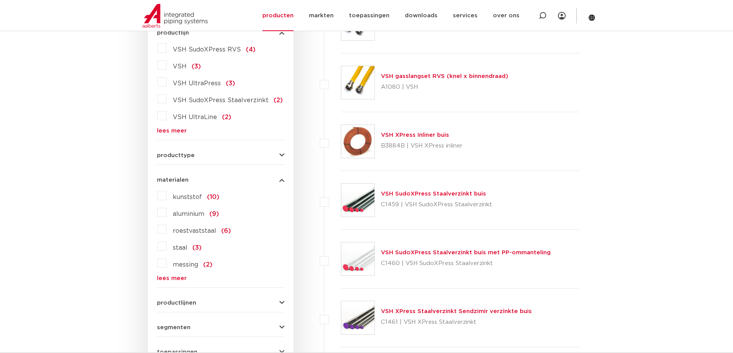  What do you see at coordinates (197, 83) in the screenshot?
I see `span: VSH UltraPress` at bounding box center [197, 83].